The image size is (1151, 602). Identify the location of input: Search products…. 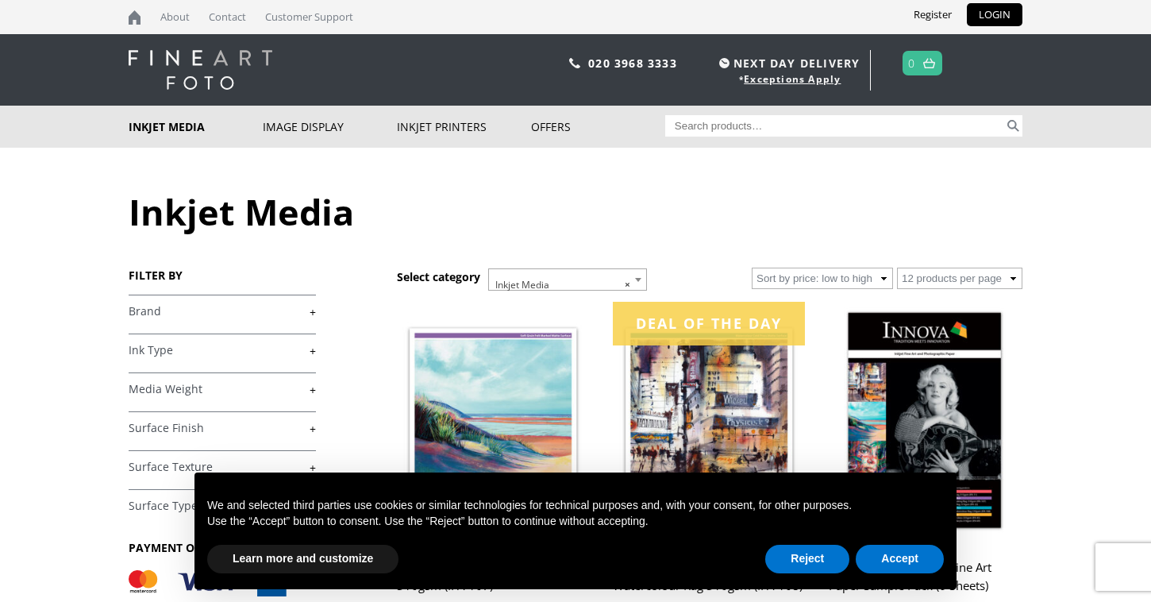
(835, 125).